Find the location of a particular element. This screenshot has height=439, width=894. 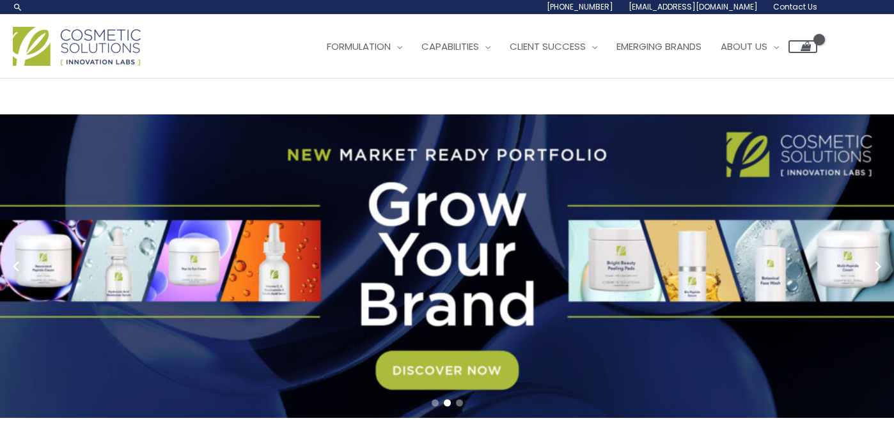

span: Go to slide 3 is located at coordinates (459, 403).